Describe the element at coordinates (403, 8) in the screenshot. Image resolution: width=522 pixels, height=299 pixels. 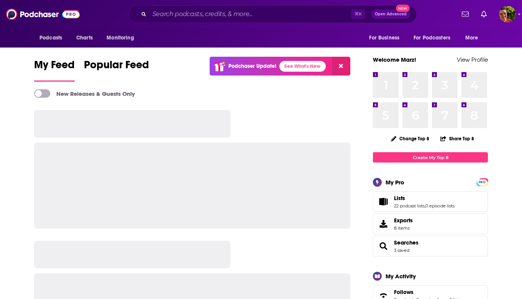
I see `span: New` at that location.